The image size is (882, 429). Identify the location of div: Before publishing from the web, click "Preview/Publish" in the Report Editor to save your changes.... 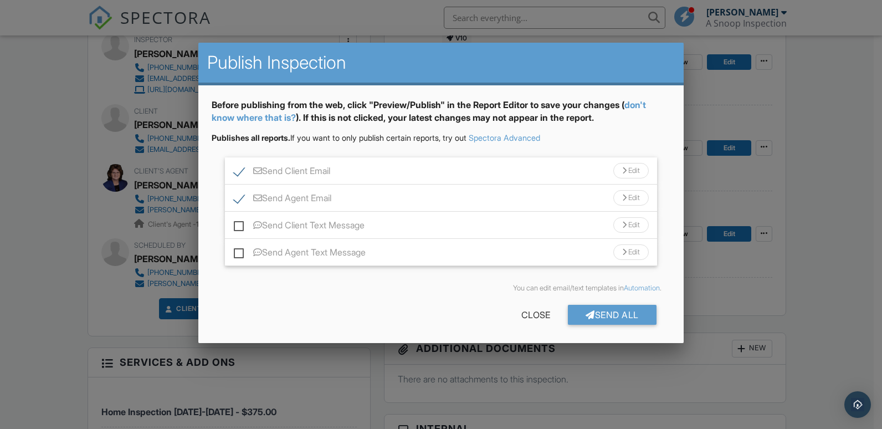
(441, 115).